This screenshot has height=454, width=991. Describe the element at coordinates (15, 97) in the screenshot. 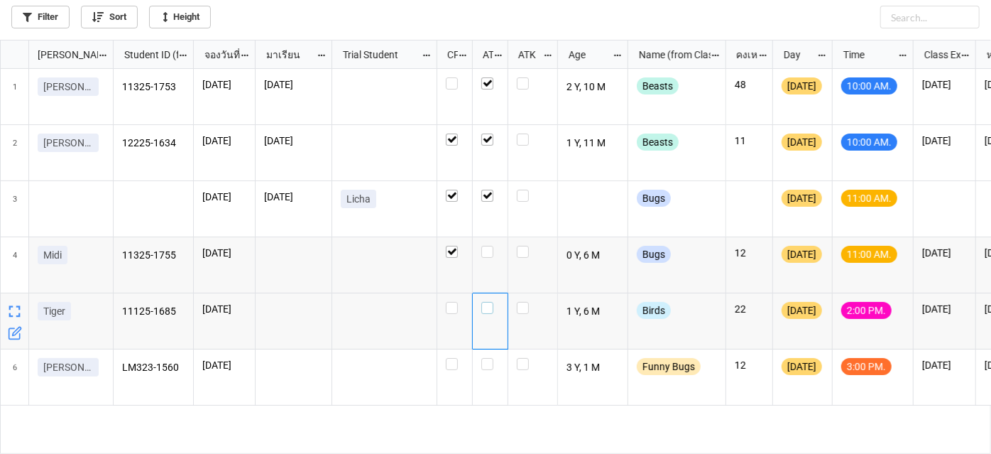

I see `span: 1` at that location.